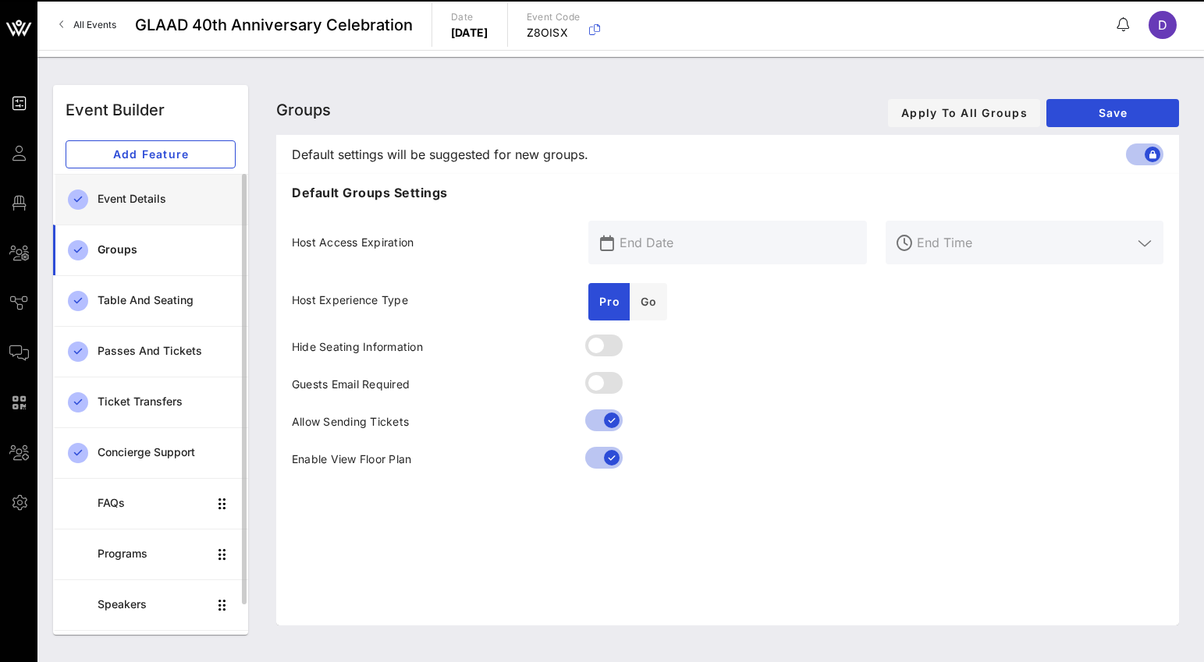 The width and height of the screenshot is (1204, 662). What do you see at coordinates (87, 25) in the screenshot?
I see `a: All Events` at bounding box center [87, 25].